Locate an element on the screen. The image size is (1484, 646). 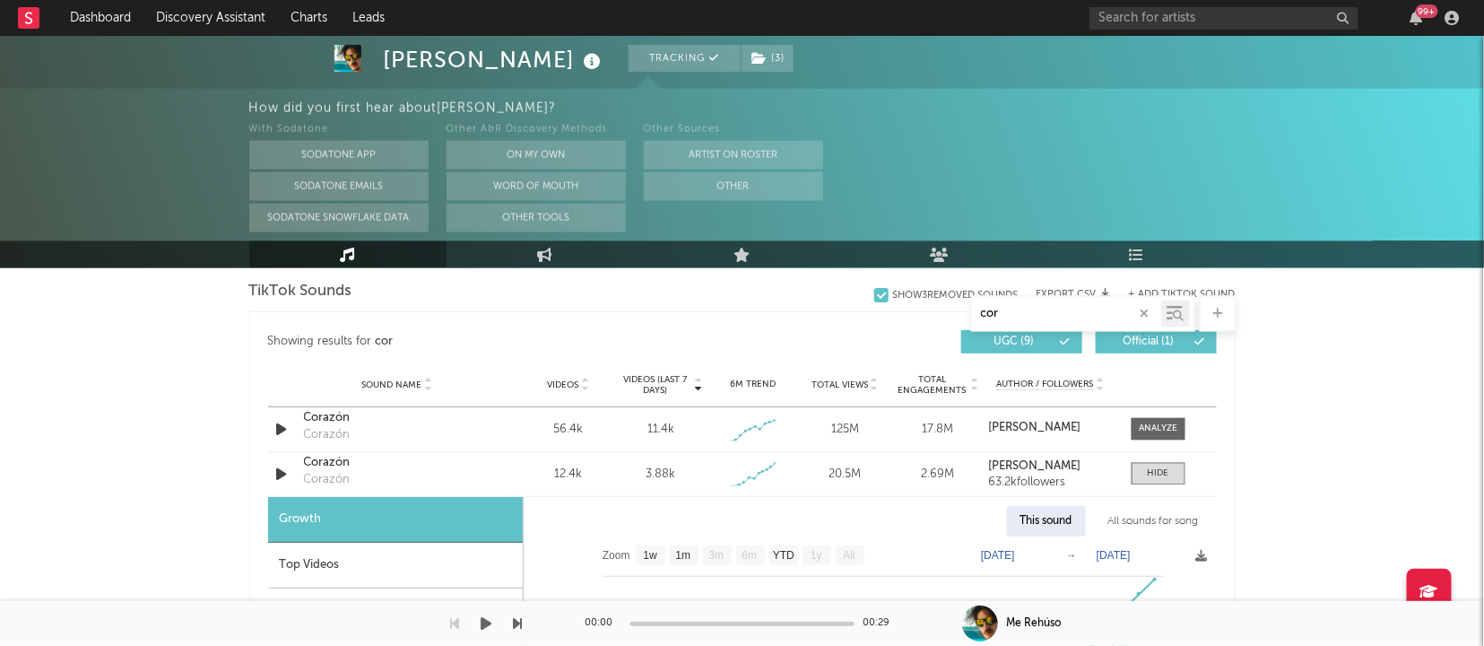
div: All sounds for song is located at coordinates (1153, 521).